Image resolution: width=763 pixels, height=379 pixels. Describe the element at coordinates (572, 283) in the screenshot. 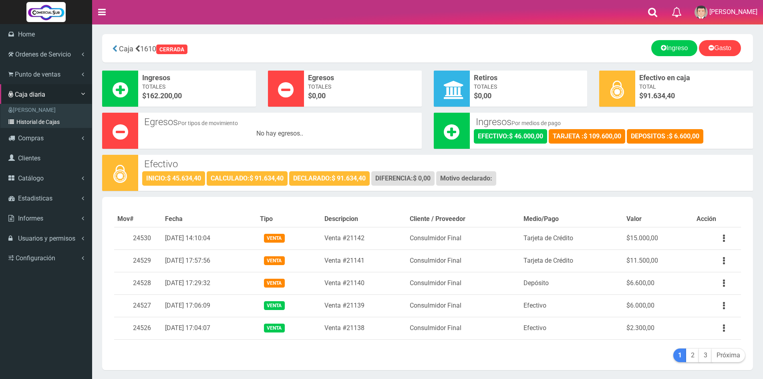

I see `td: Depósito` at that location.